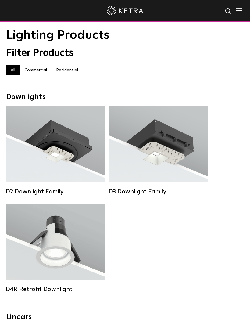 Image resolution: width=250 pixels, height=321 pixels. Describe the element at coordinates (158, 150) in the screenshot. I see `a: D3 Downlight Family Lumen Output:700 / 900 / 1100Colors:White / Black / Silver / Bronze / Paintab...` at that location.